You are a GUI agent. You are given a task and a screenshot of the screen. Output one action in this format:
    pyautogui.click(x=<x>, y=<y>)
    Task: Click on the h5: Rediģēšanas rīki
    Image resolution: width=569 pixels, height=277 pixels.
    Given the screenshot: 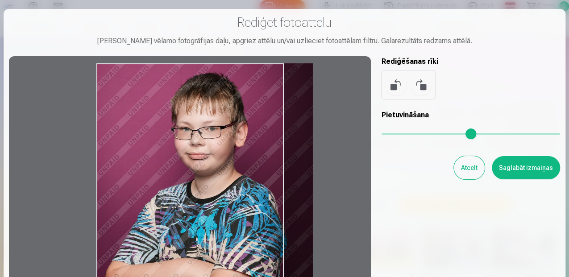 What is the action you would take?
    pyautogui.click(x=471, y=62)
    